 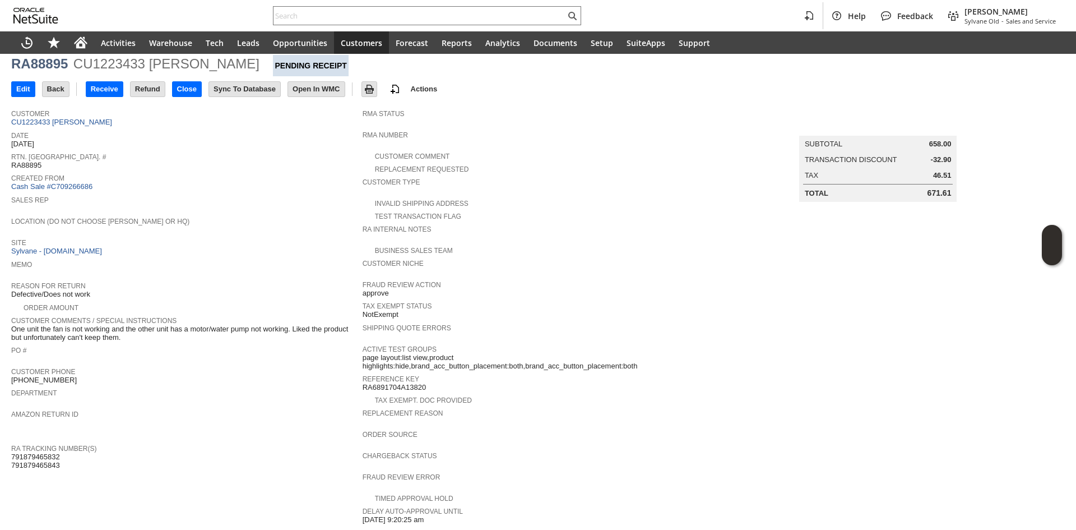 I want to click on input: Open In WMC, so click(x=316, y=89).